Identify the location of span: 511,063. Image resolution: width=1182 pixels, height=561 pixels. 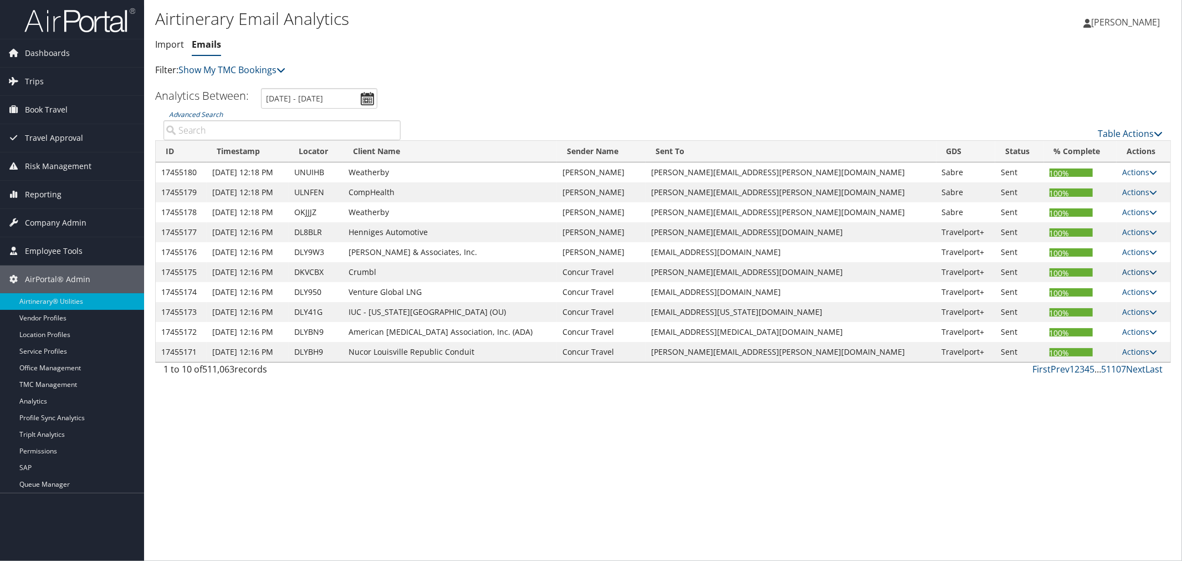
(218, 369).